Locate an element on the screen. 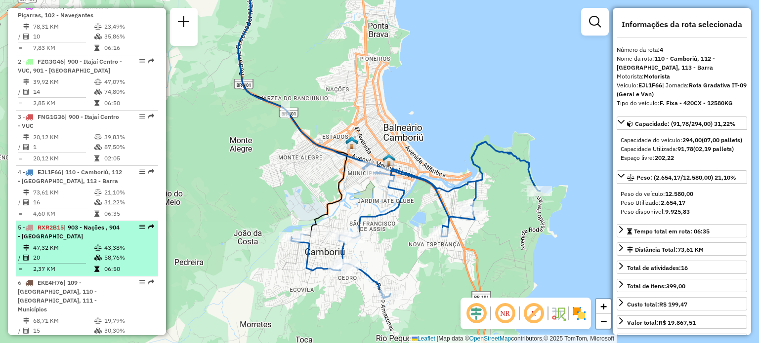  a: Peso: (2.654,17/12.580,00) 21,10% is located at coordinates (682, 177).